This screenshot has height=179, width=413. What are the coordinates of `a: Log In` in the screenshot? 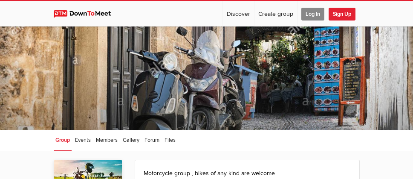 It's located at (313, 14).